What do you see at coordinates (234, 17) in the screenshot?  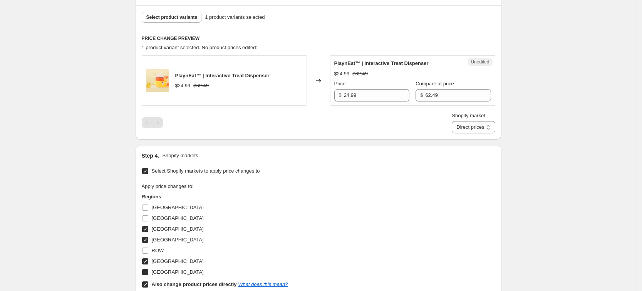 I see `span: 1 product variants selected` at bounding box center [234, 17].